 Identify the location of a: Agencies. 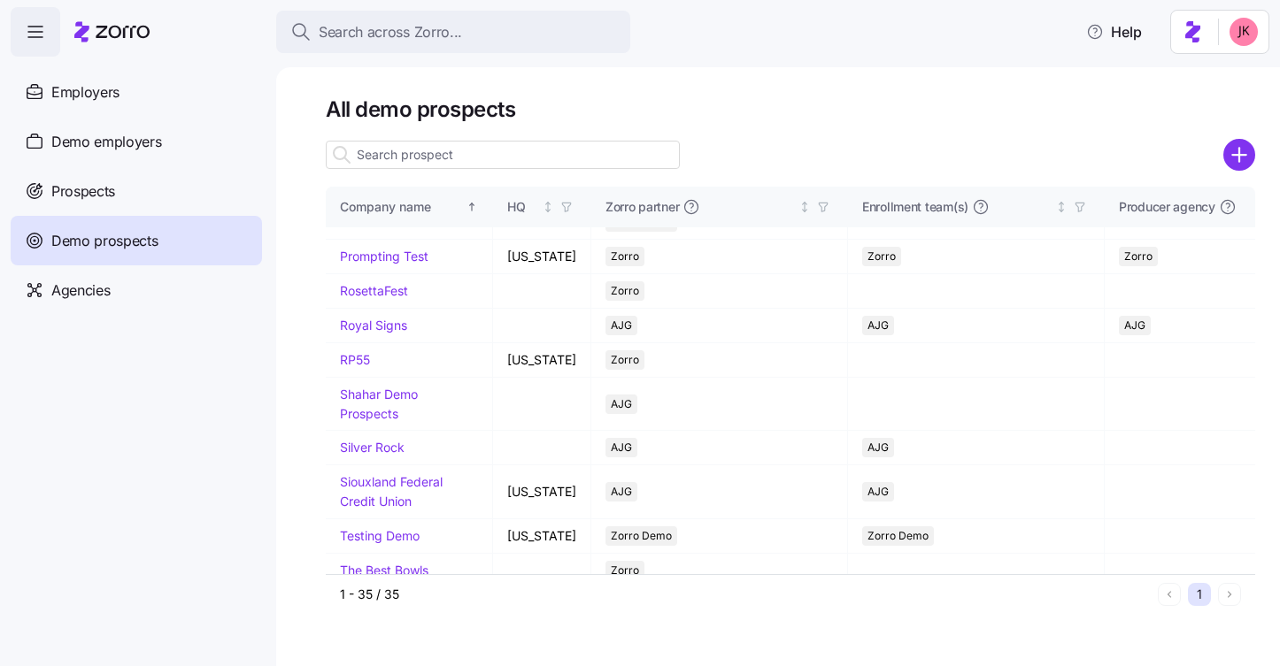
(136, 290).